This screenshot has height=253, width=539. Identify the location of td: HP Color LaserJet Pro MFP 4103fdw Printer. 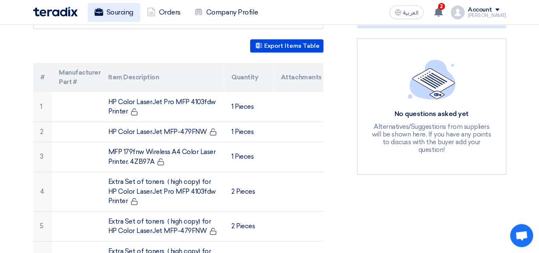
(163, 107).